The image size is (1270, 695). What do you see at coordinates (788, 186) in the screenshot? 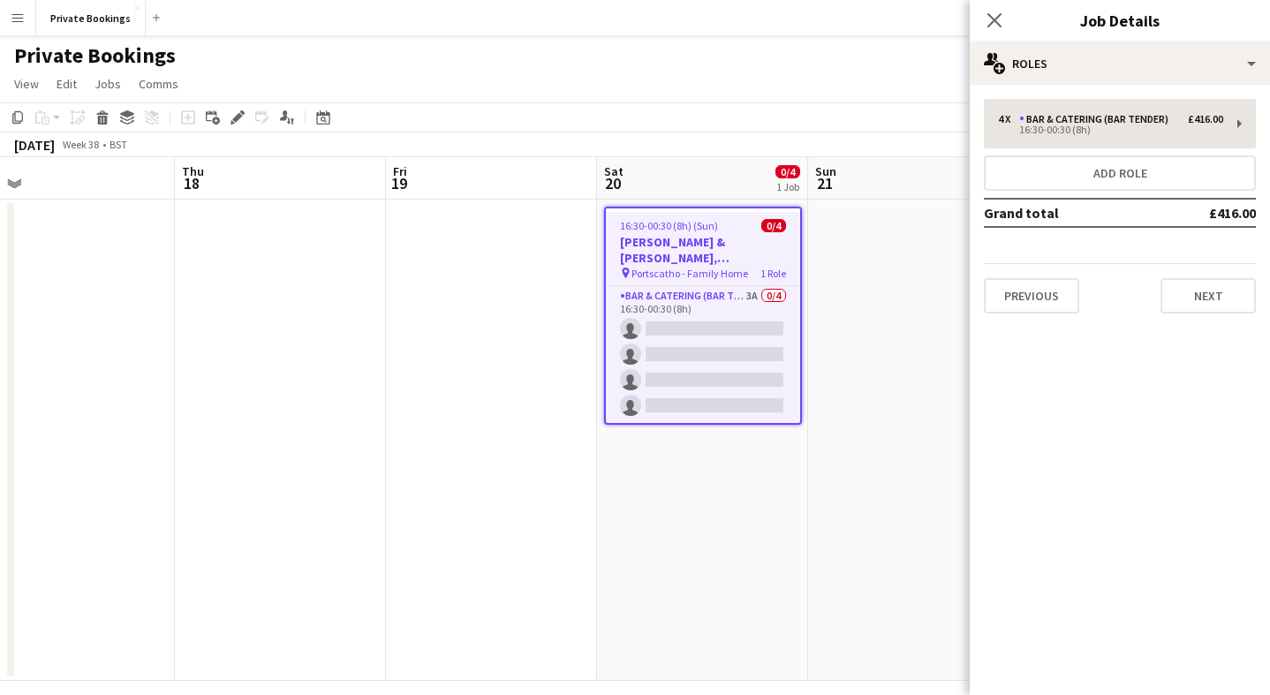
I see `div: 1 Job` at bounding box center [788, 186].